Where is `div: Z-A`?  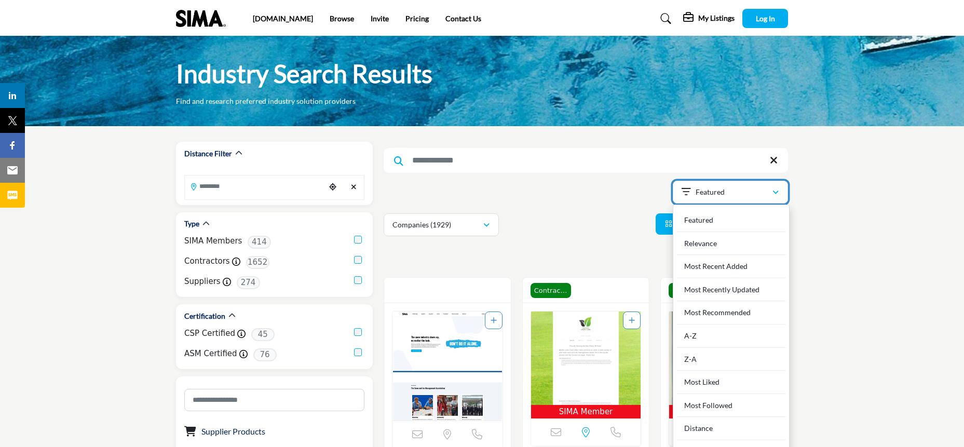 div: Z-A is located at coordinates (731, 359).